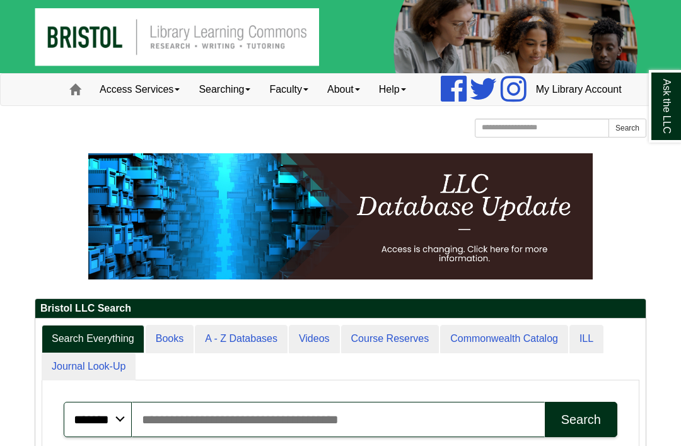  I want to click on a: Search Everything, so click(93, 339).